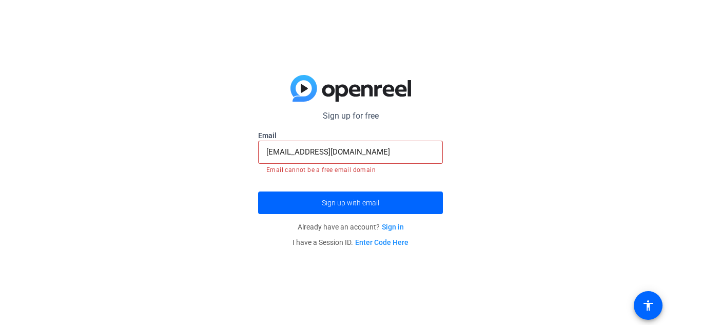 This screenshot has width=701, height=325. What do you see at coordinates (351, 242) in the screenshot?
I see `span: I have a Session ID.` at bounding box center [351, 242].